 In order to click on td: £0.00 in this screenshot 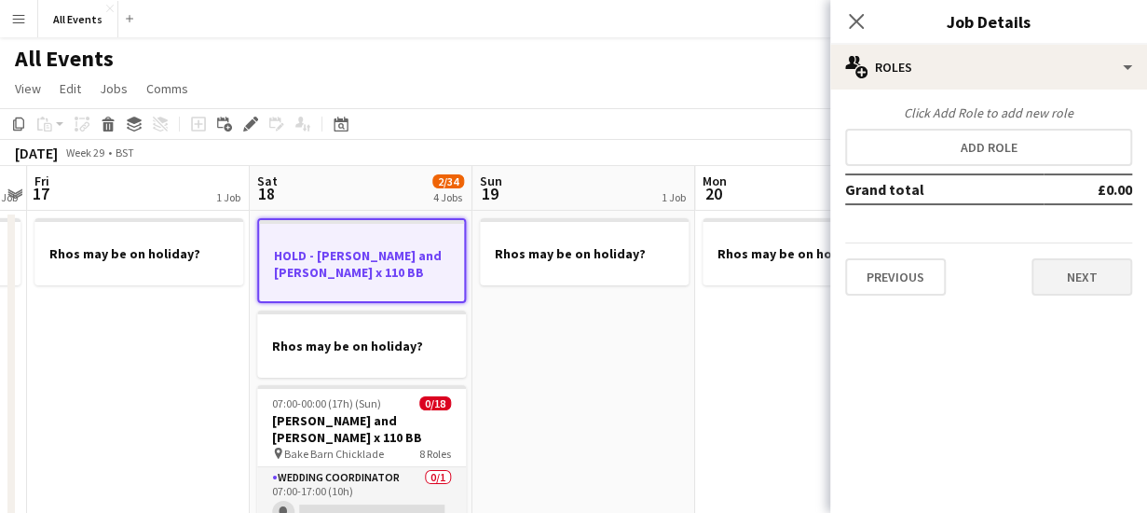, I will do `click(1088, 189)`.